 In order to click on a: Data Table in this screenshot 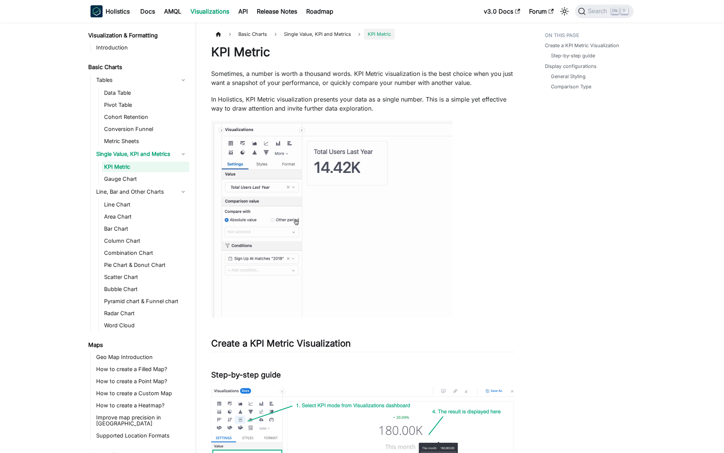, I will do `click(146, 93)`.